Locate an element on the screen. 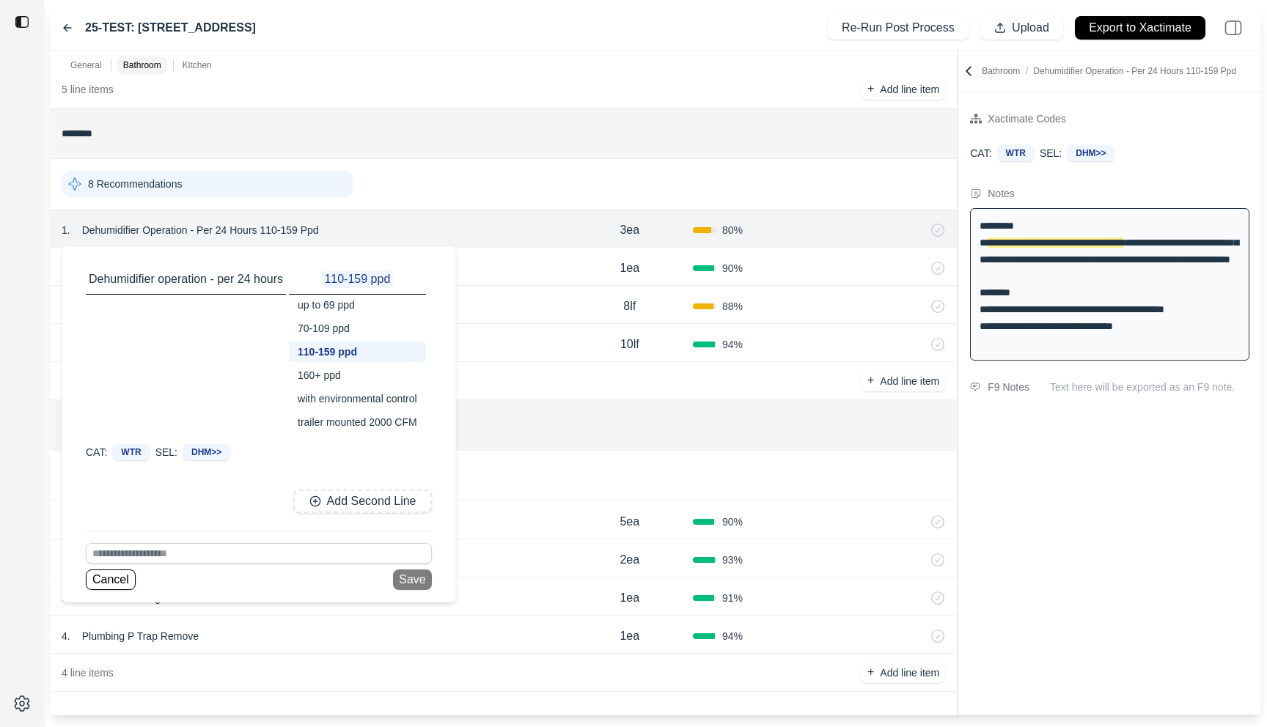 This screenshot has width=1267, height=727. p: 110-159 ppd is located at coordinates (357, 279).